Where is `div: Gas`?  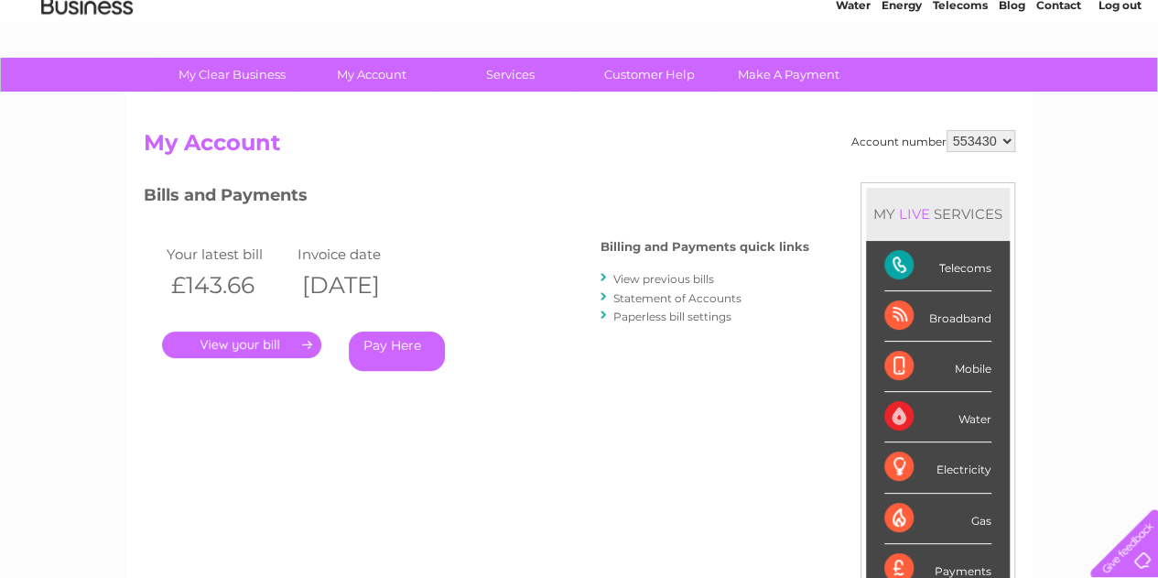
div: Gas is located at coordinates (937, 518).